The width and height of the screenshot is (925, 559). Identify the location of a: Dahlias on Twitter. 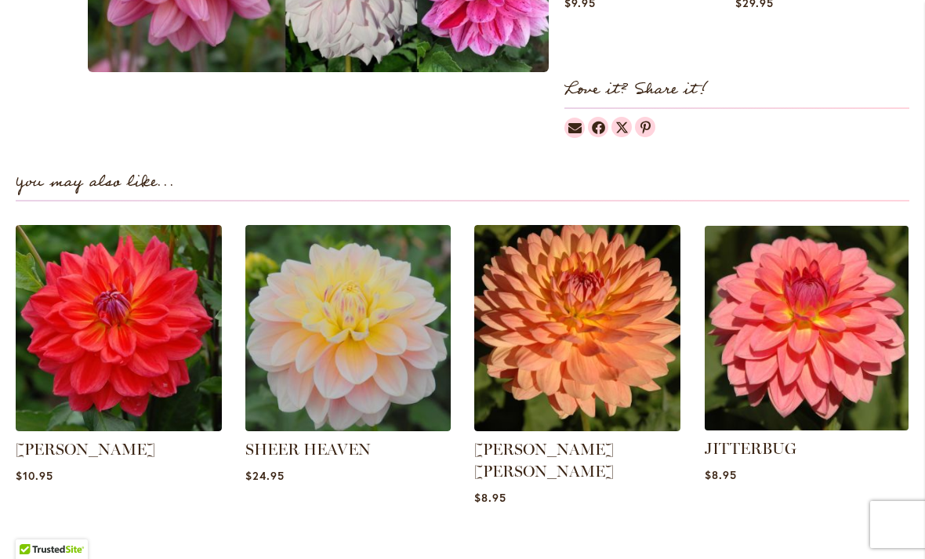
(622, 127).